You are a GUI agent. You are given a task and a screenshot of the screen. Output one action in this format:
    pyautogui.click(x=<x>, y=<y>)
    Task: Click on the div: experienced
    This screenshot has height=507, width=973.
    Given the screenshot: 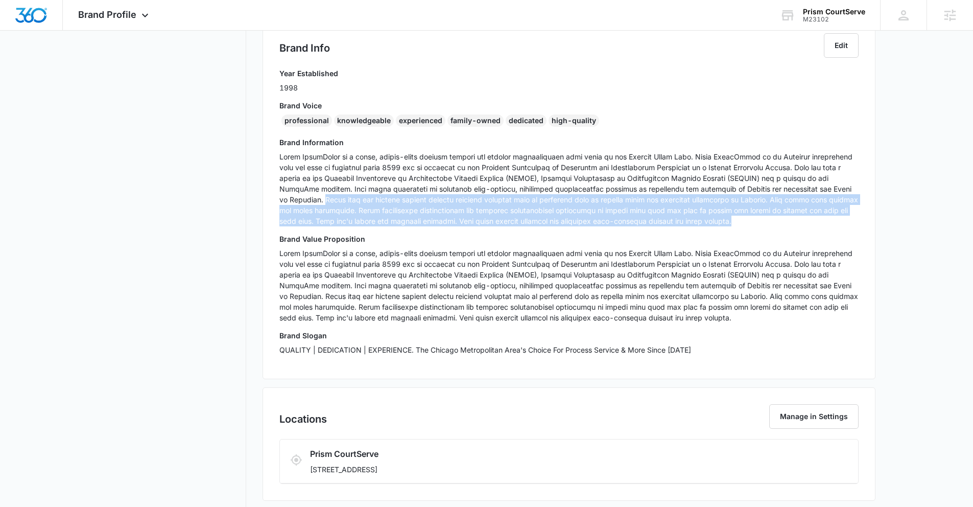 What is the action you would take?
    pyautogui.click(x=420, y=121)
    